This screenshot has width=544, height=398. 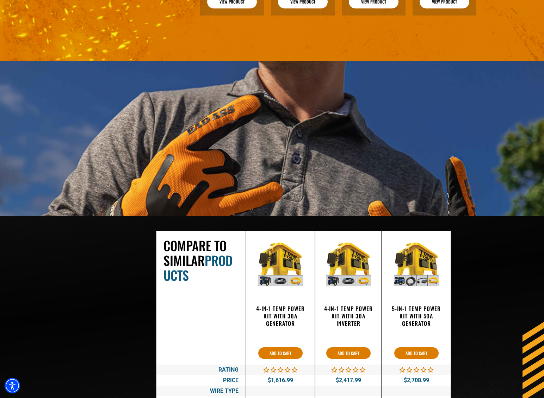 What do you see at coordinates (280, 353) in the screenshot?
I see `button: 4-in-1 Temp Power Kit with 30A Generator 0.00 stars $1,616.99` at bounding box center [280, 353].